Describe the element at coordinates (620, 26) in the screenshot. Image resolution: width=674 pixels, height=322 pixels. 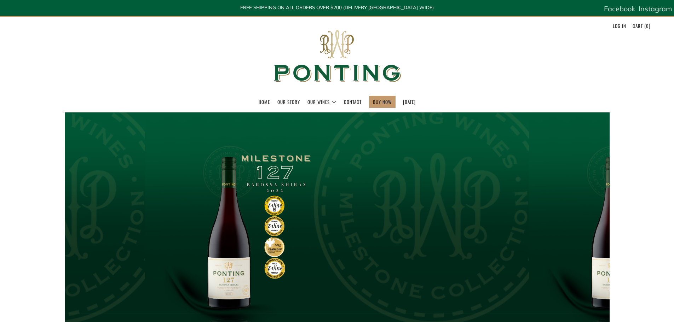
I see `a: Log in` at that location.